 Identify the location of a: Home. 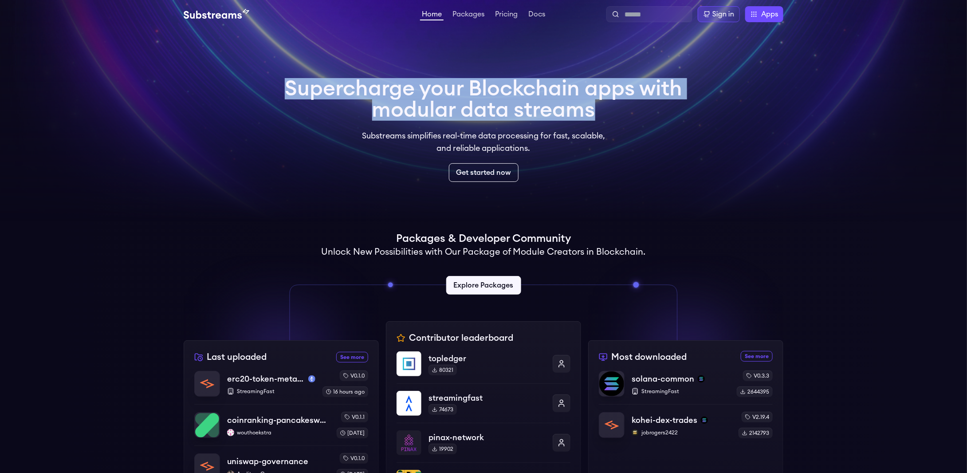
(431, 16).